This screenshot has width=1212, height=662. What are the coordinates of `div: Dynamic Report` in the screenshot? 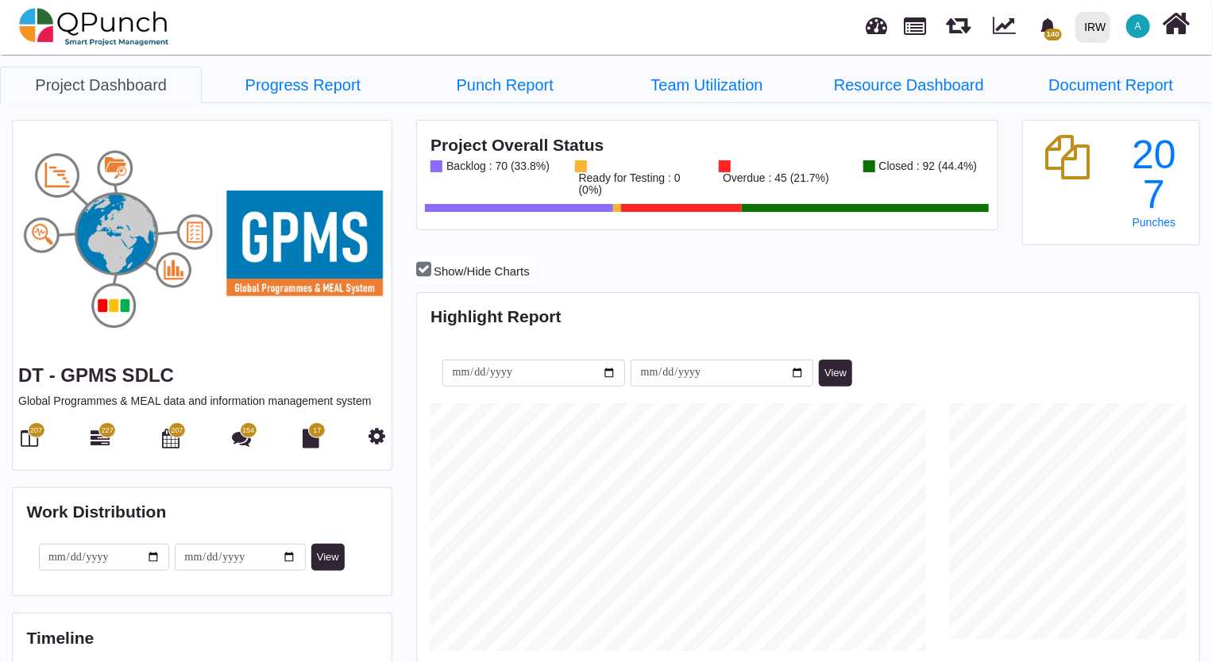 It's located at (1007, 27).